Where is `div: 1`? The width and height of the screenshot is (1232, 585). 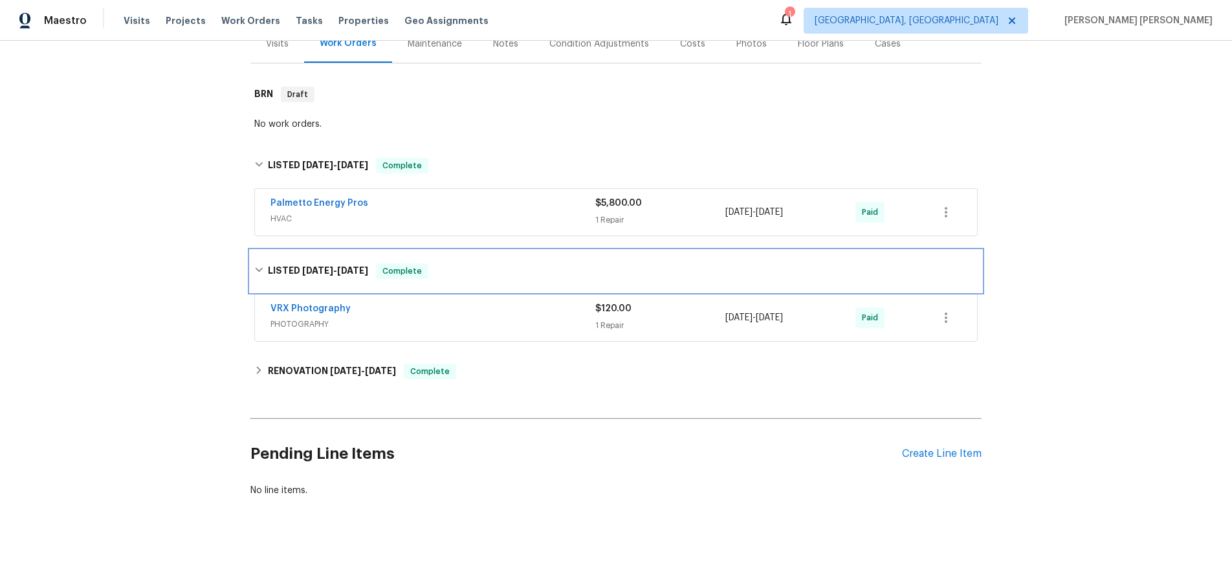 div: 1 is located at coordinates (789, 14).